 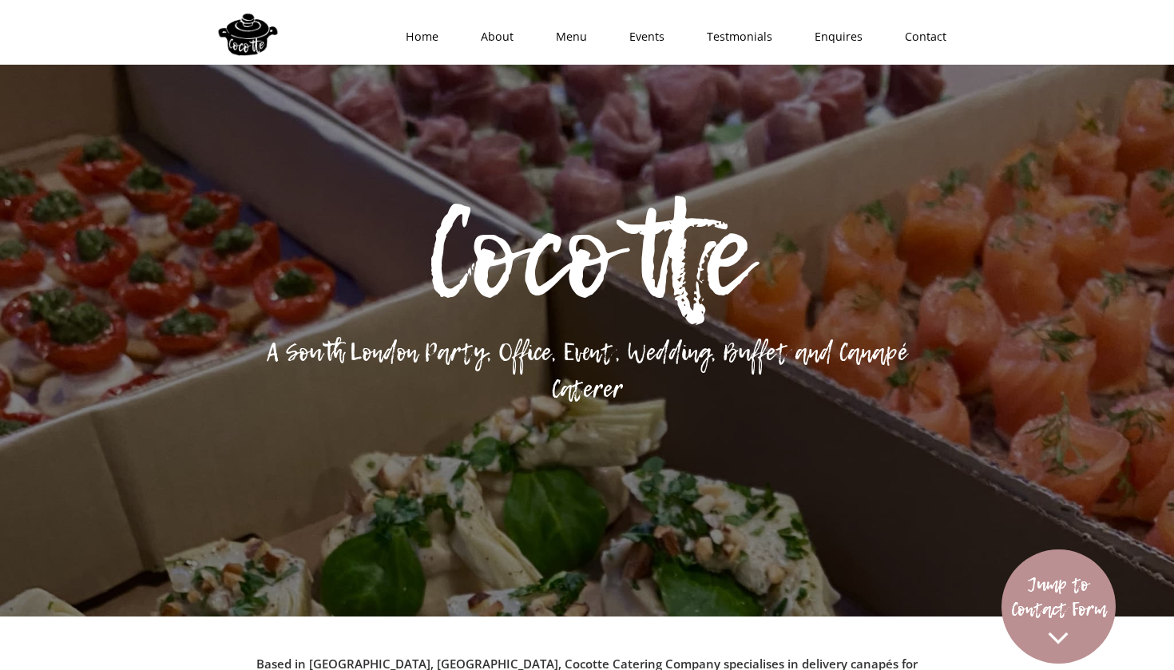 What do you see at coordinates (734, 37) in the screenshot?
I see `a: Testmonials` at bounding box center [734, 37].